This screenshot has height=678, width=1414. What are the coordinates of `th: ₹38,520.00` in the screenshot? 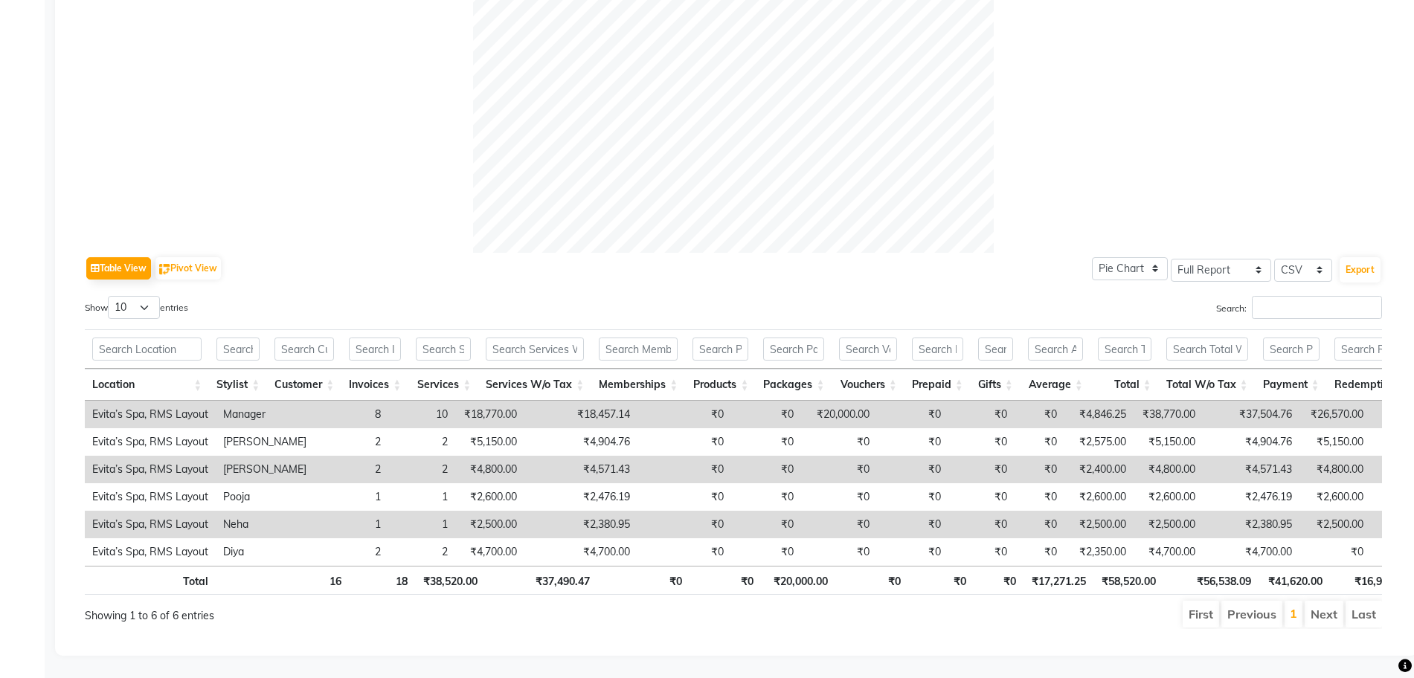 It's located at (450, 580).